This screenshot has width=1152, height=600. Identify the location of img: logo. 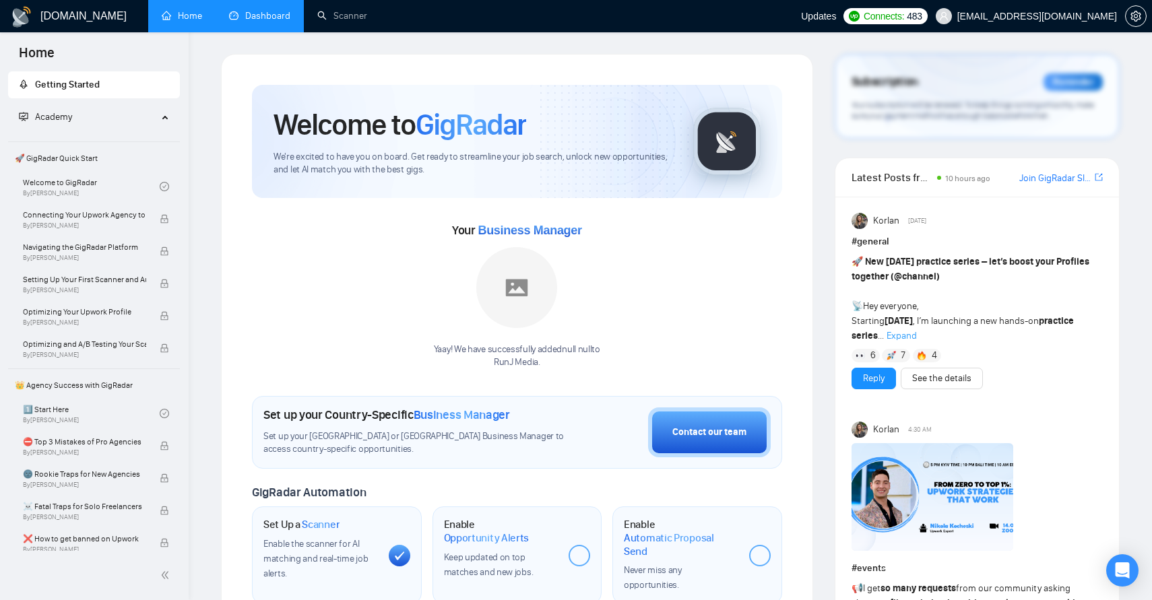
(22, 17).